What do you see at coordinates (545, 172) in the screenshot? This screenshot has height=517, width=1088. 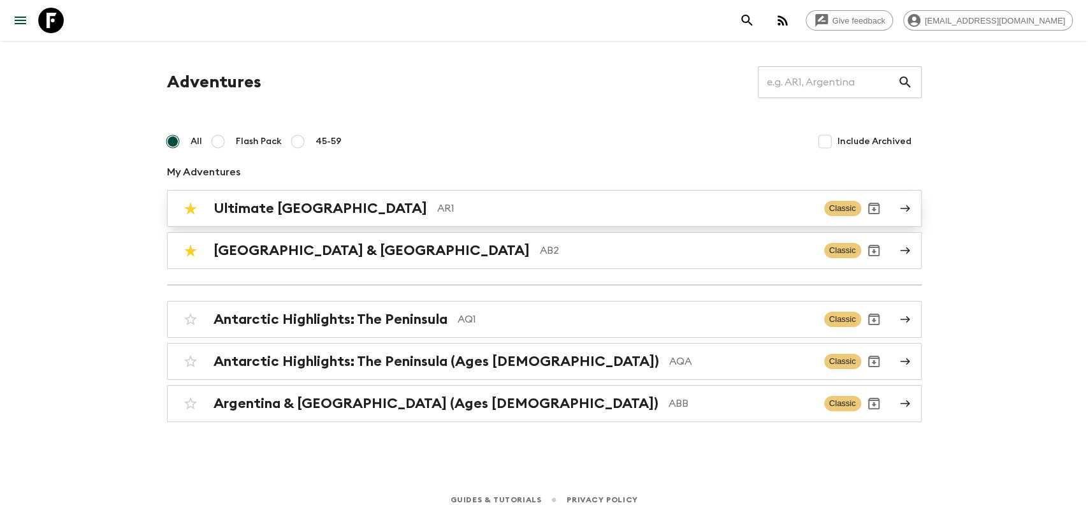 I see `p: My Adventures` at bounding box center [545, 172].